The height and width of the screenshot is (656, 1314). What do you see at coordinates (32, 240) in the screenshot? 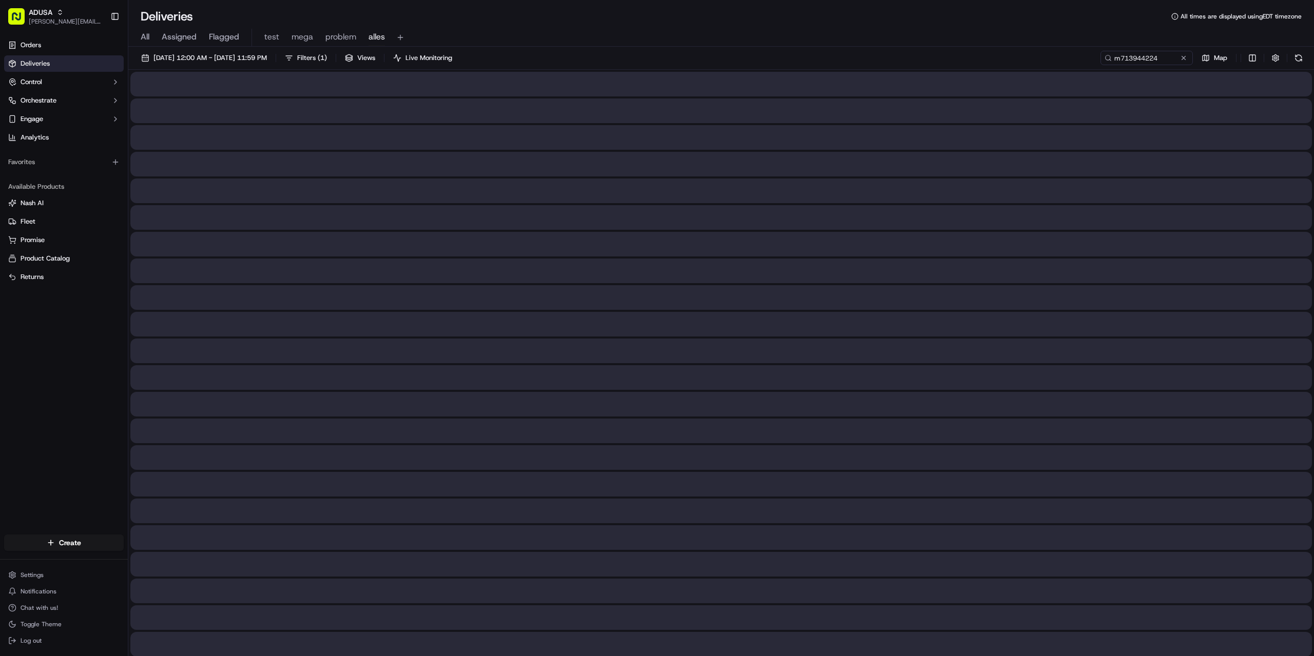
I see `span: Promise` at bounding box center [32, 240].